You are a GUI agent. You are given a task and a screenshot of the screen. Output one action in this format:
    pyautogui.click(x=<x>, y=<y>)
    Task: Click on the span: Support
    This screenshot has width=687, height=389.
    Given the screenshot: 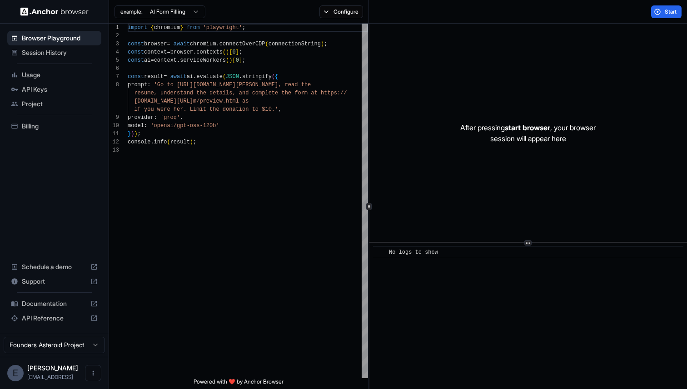 What is the action you would take?
    pyautogui.click(x=54, y=282)
    